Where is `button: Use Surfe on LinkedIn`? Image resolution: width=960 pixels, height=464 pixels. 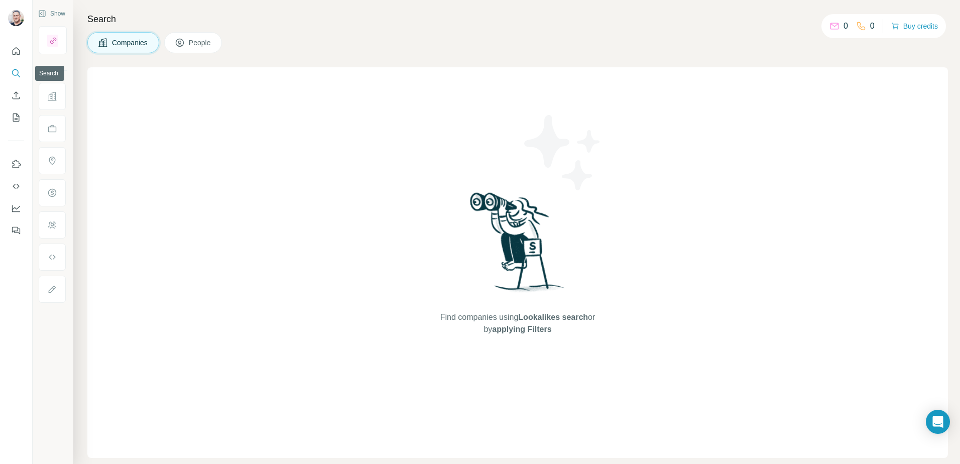
button: Use Surfe on LinkedIn is located at coordinates (16, 164).